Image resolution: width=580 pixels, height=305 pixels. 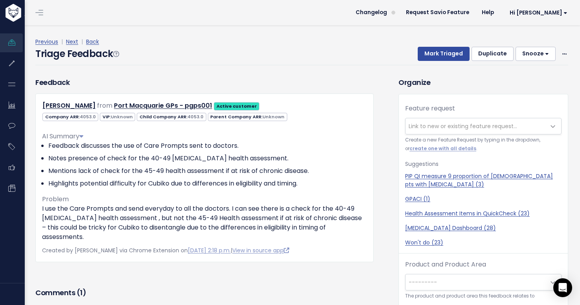 I want to click on span: Parent Company ARR:, so click(x=248, y=117).